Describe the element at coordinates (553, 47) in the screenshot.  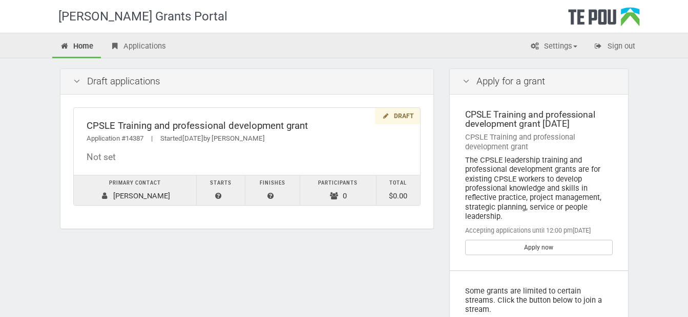
I see `a: Settings` at that location.